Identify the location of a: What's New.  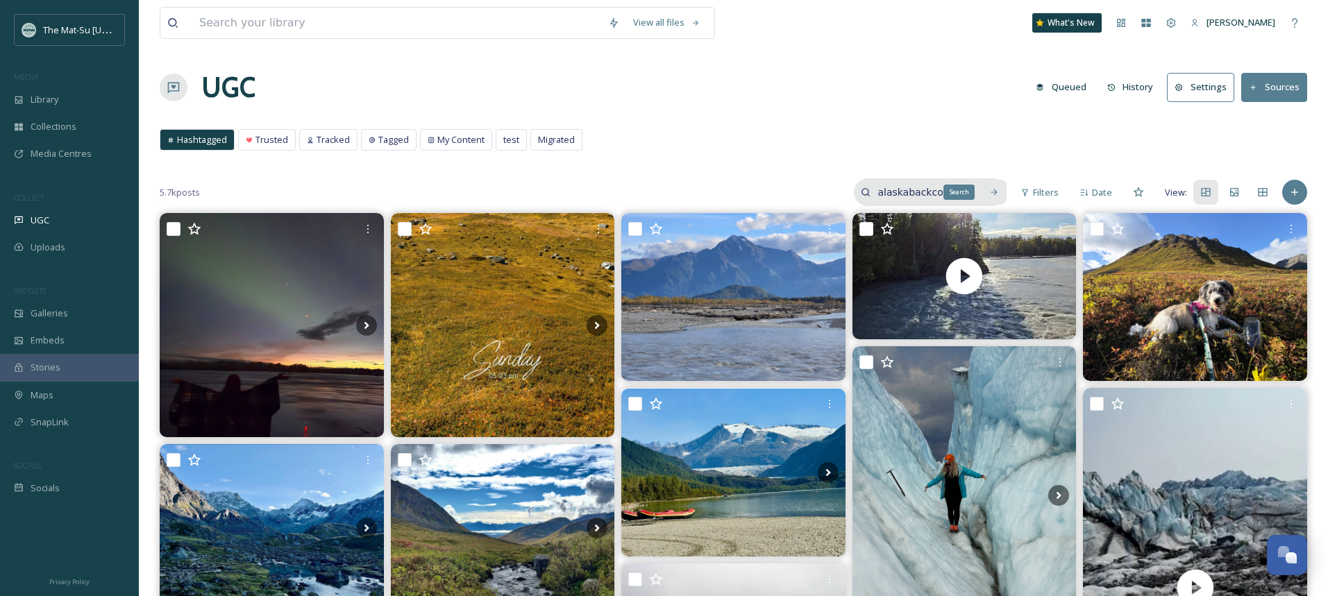
(1067, 23).